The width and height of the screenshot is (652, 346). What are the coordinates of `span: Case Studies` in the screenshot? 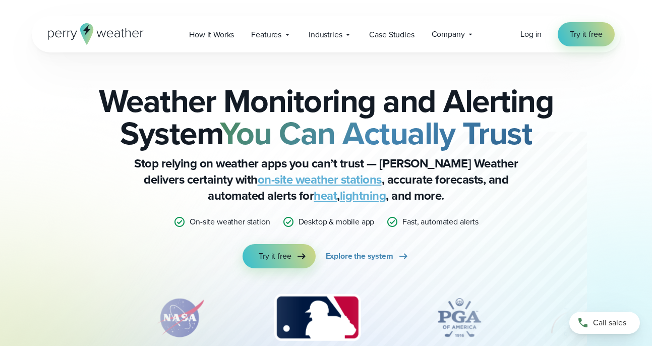 It's located at (391, 35).